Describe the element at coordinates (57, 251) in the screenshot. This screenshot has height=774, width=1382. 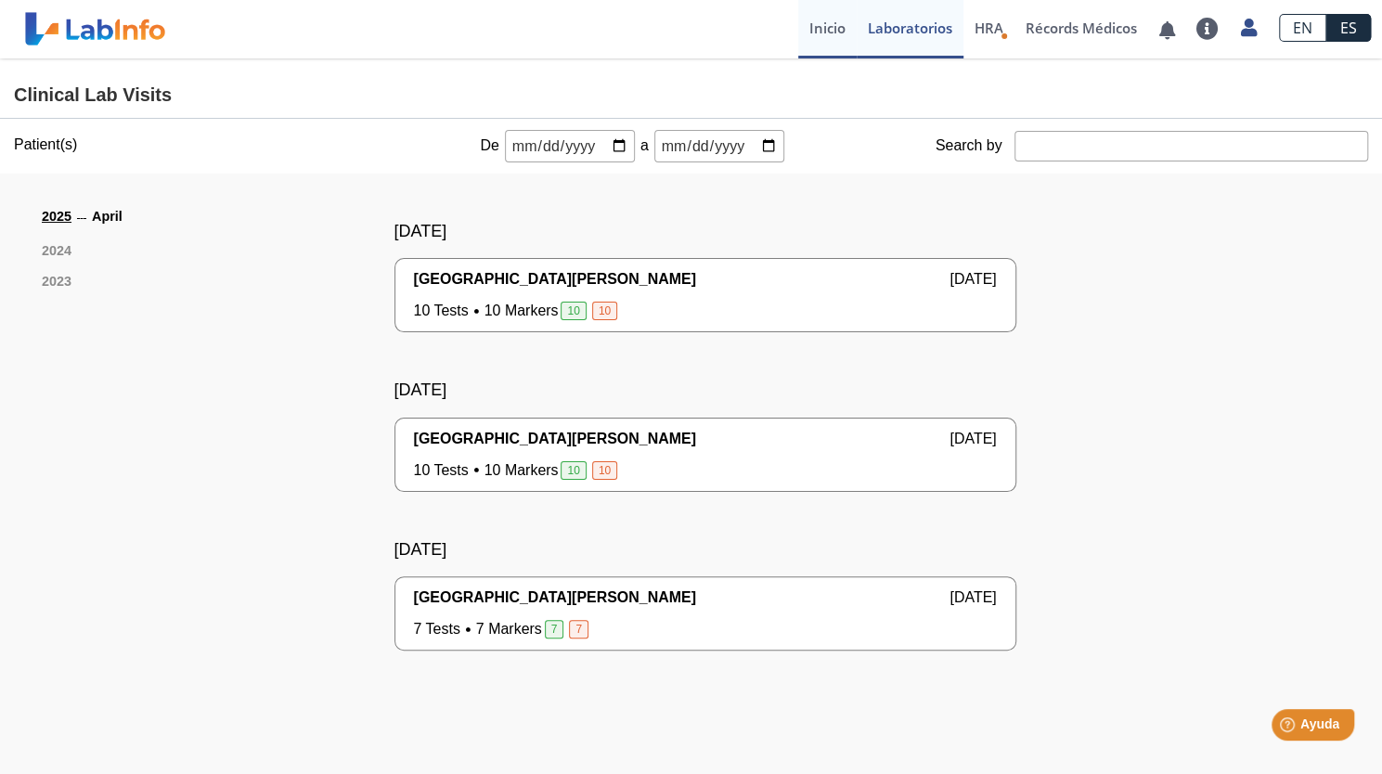
I see `a: 2024` at that location.